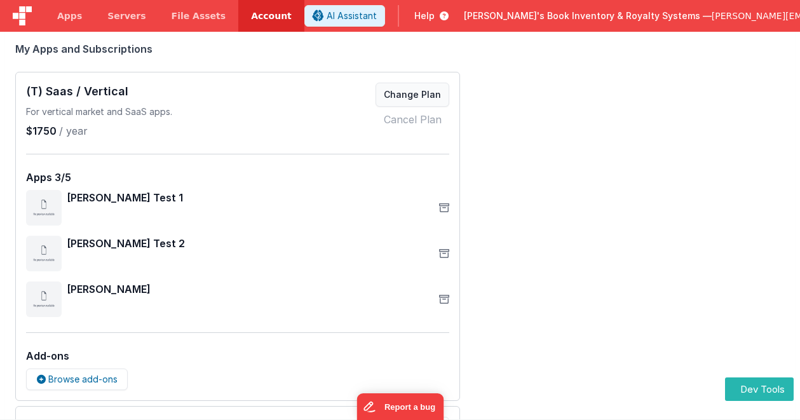 The height and width of the screenshot is (420, 800). What do you see at coordinates (99, 112) in the screenshot?
I see `div: For vertical market and SaaS apps.` at bounding box center [99, 112].